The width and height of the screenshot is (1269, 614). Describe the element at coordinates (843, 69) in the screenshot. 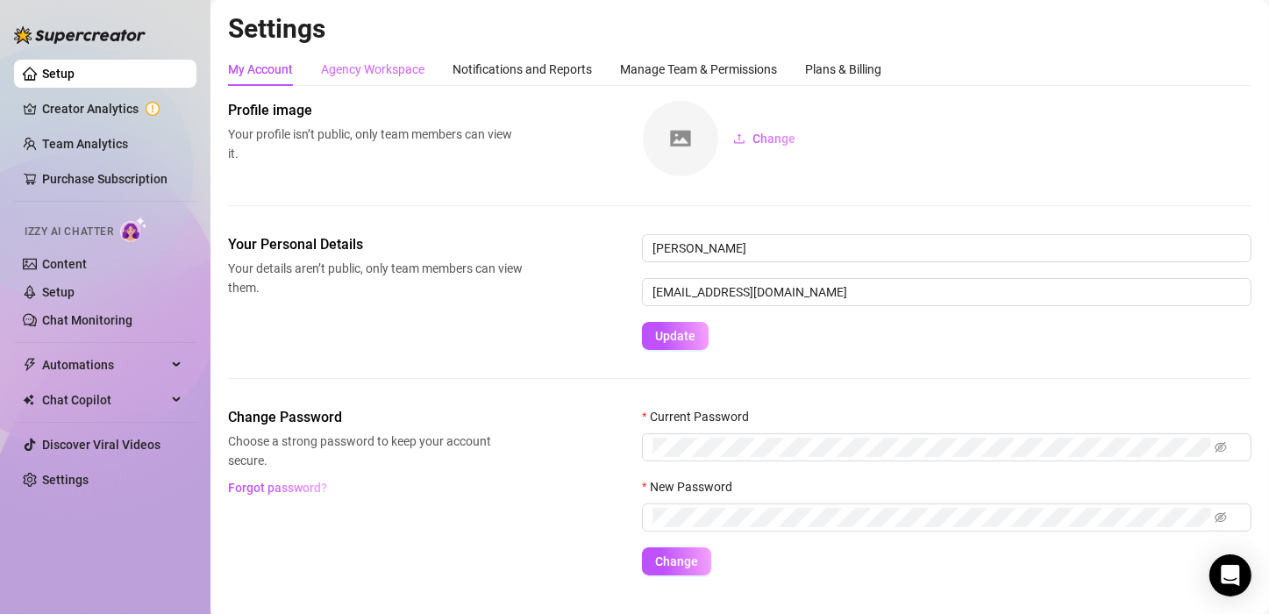

I see `div: Plans & Billing` at that location.